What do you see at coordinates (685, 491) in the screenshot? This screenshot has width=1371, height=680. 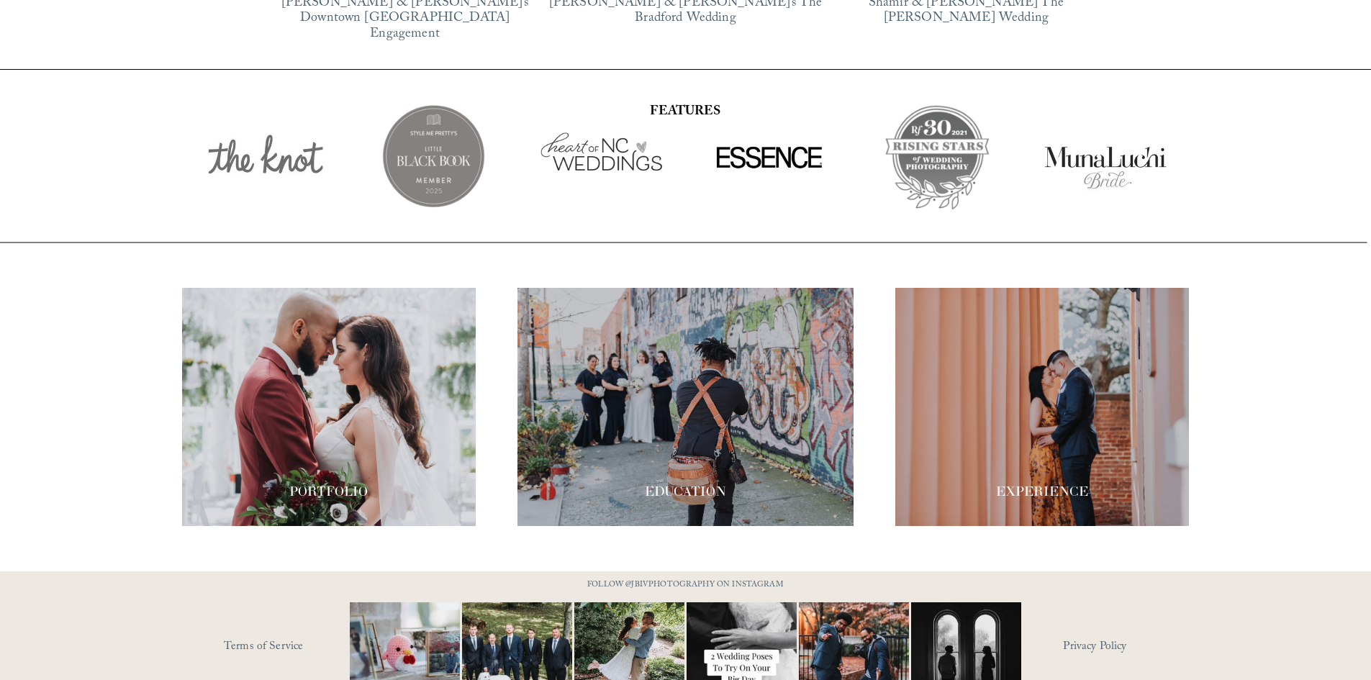 I see `span: EDUCATION` at bounding box center [685, 491].